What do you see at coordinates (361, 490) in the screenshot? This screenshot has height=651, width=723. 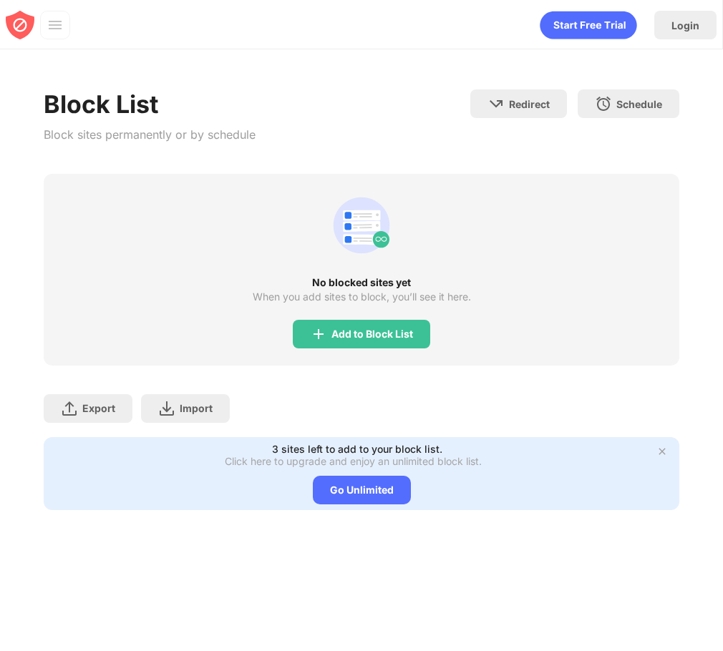 I see `div: Go Unlimited` at bounding box center [361, 490].